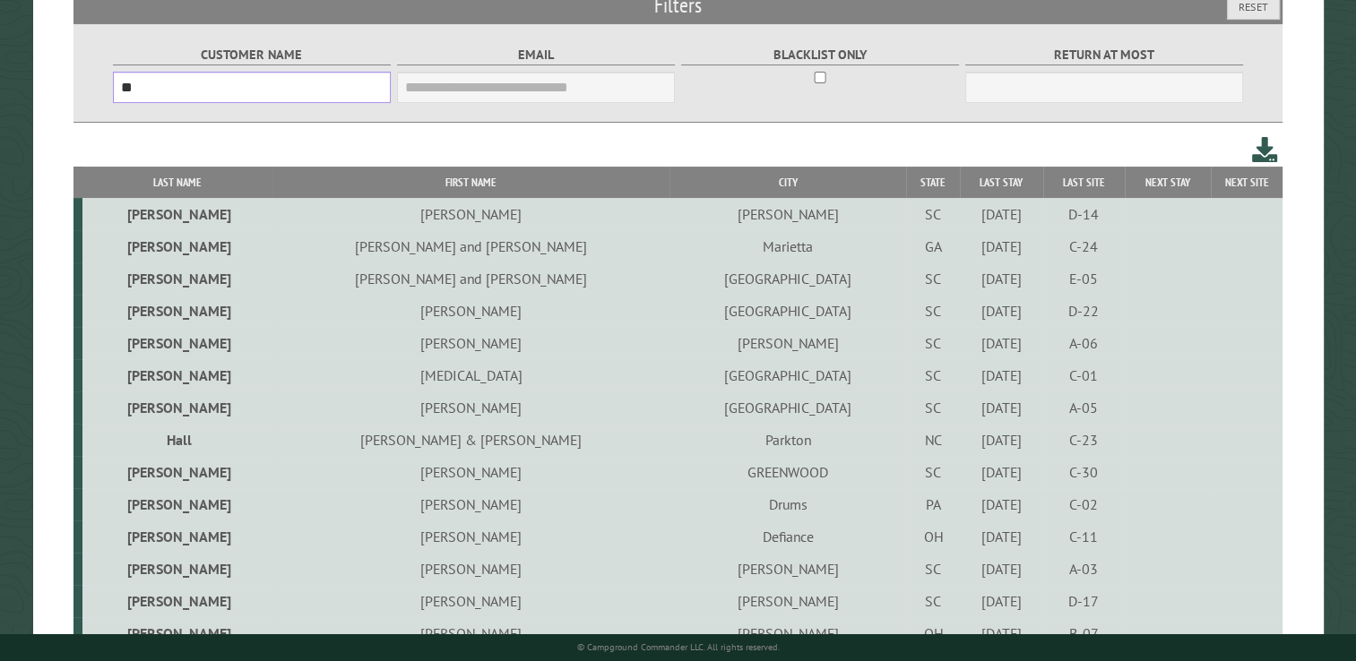  I want to click on th: Last Site, so click(1083, 182).